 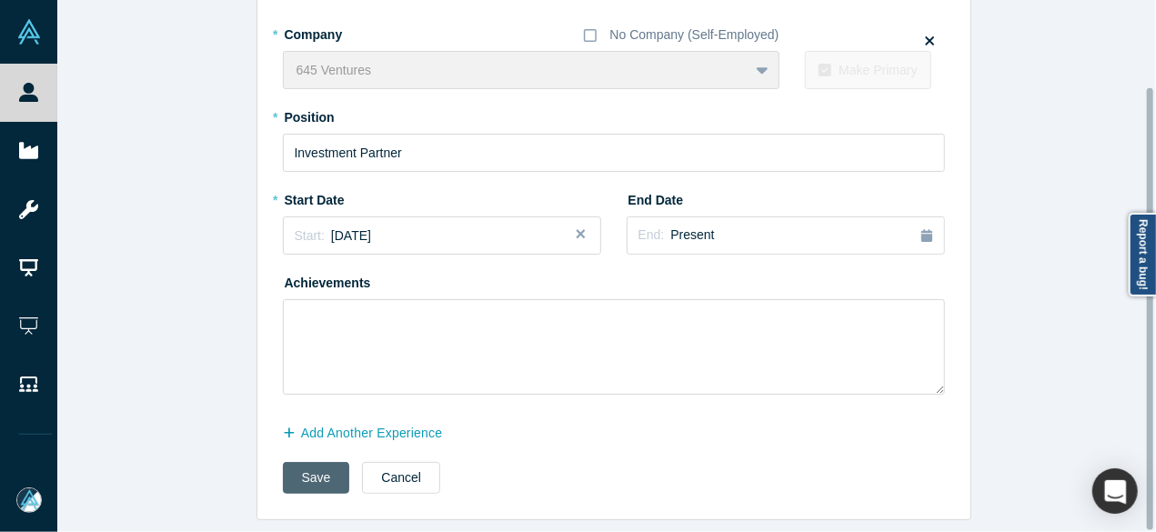 What do you see at coordinates (614, 153) in the screenshot?
I see `input: Sales Manager` at bounding box center [614, 153].